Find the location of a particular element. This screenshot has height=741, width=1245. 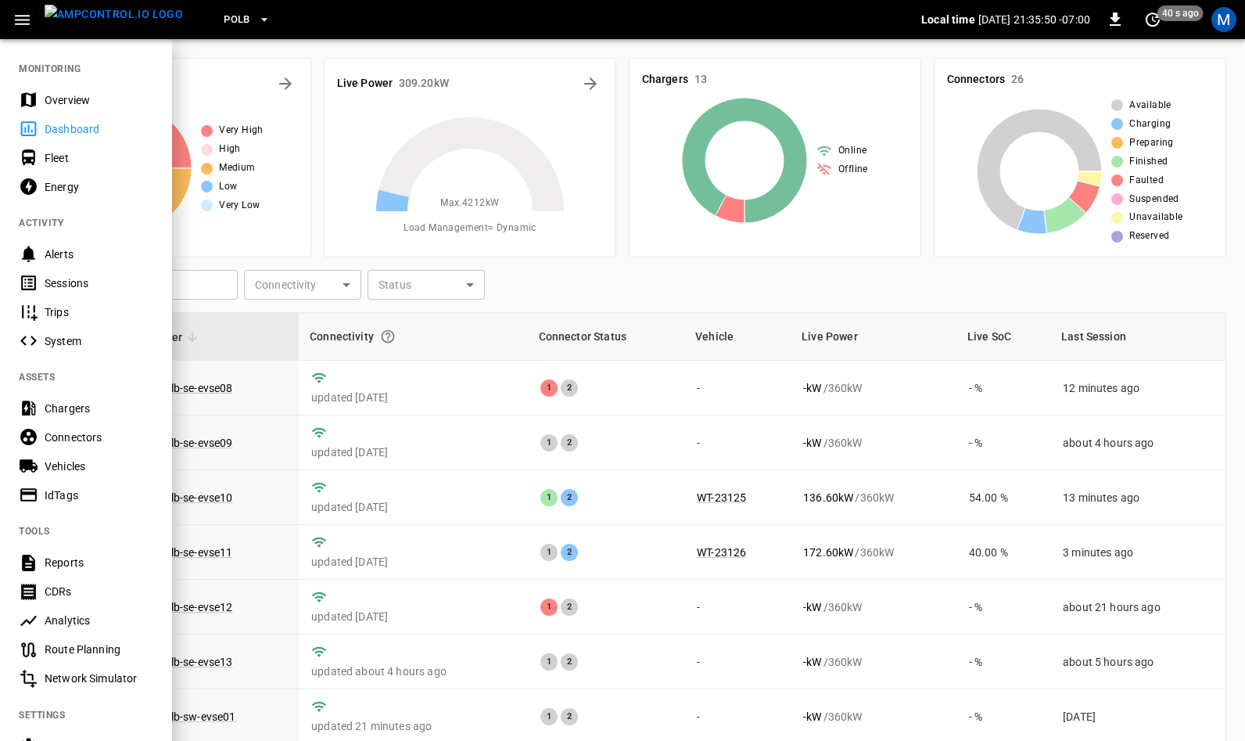

div: Network Simulator is located at coordinates (99, 678).